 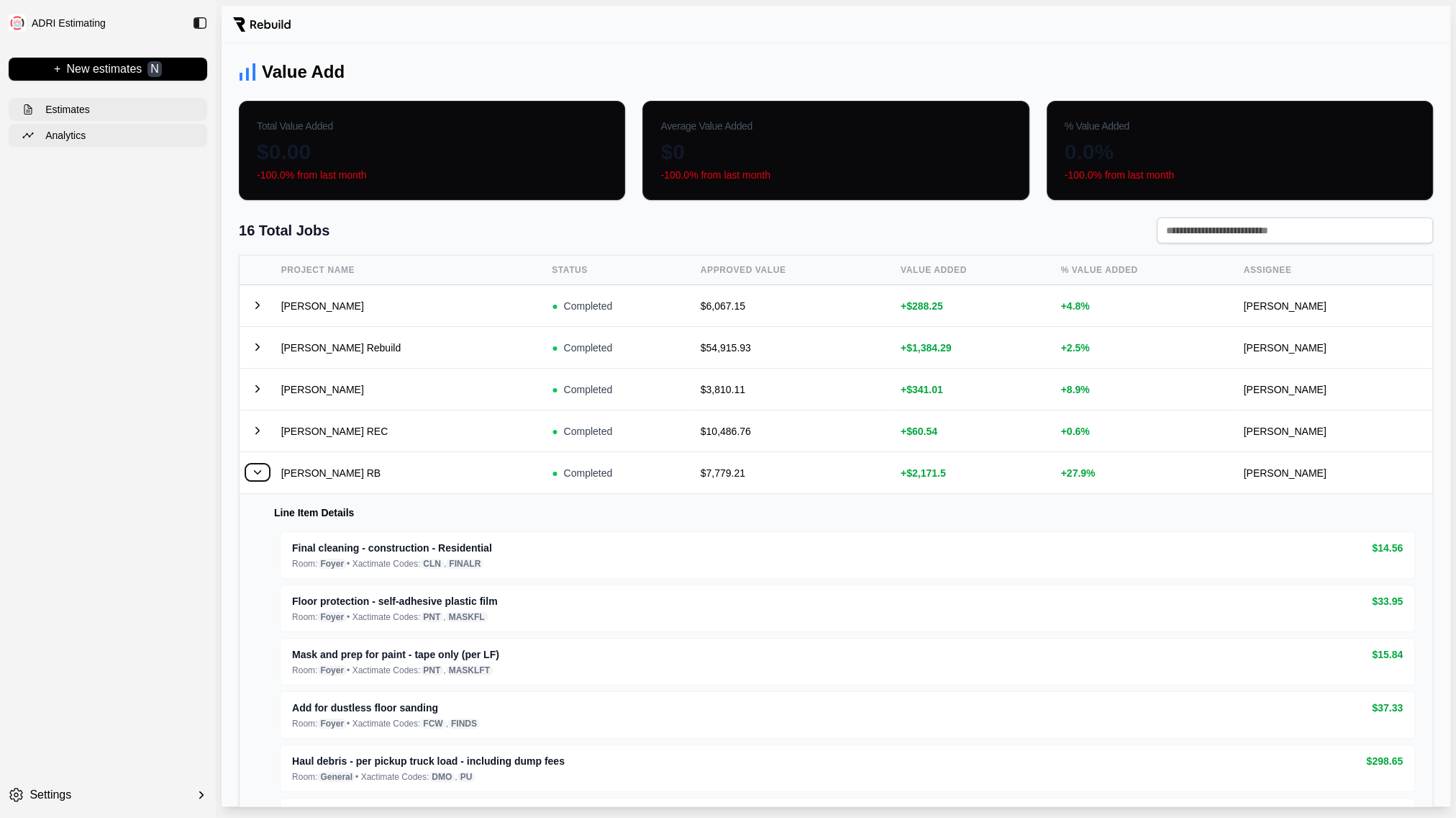 What do you see at coordinates (466, 776) in the screenshot?
I see `span: PU` at bounding box center [466, 776].